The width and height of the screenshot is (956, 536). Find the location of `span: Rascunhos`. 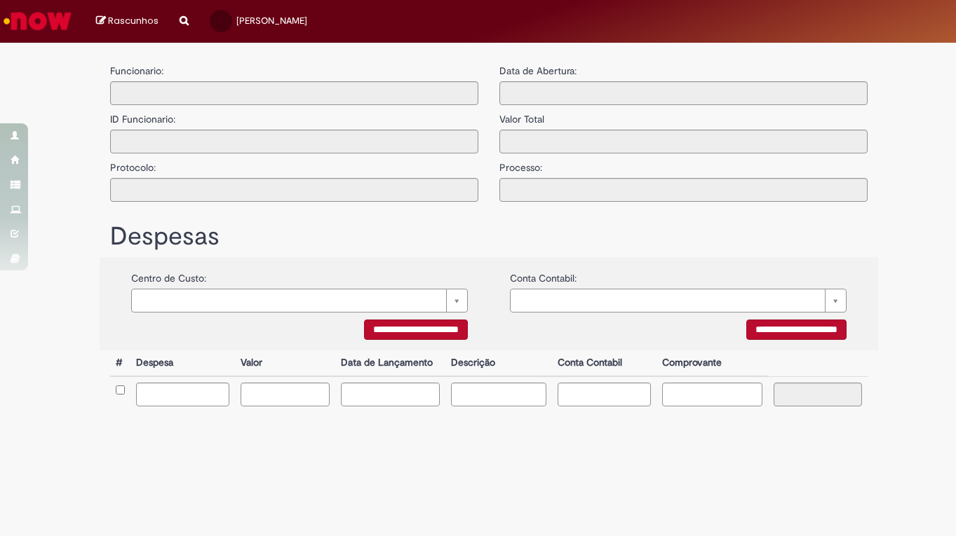

span: Rascunhos is located at coordinates (133, 20).